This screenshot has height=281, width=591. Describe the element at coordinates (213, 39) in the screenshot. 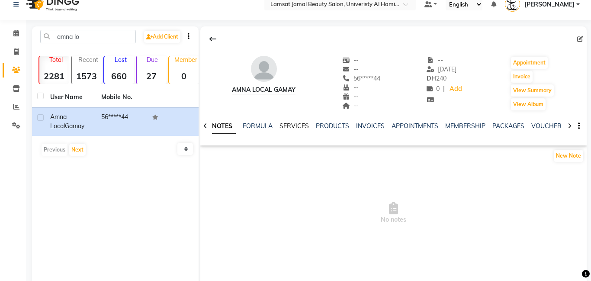

I see `div: Back to Client` at that location.